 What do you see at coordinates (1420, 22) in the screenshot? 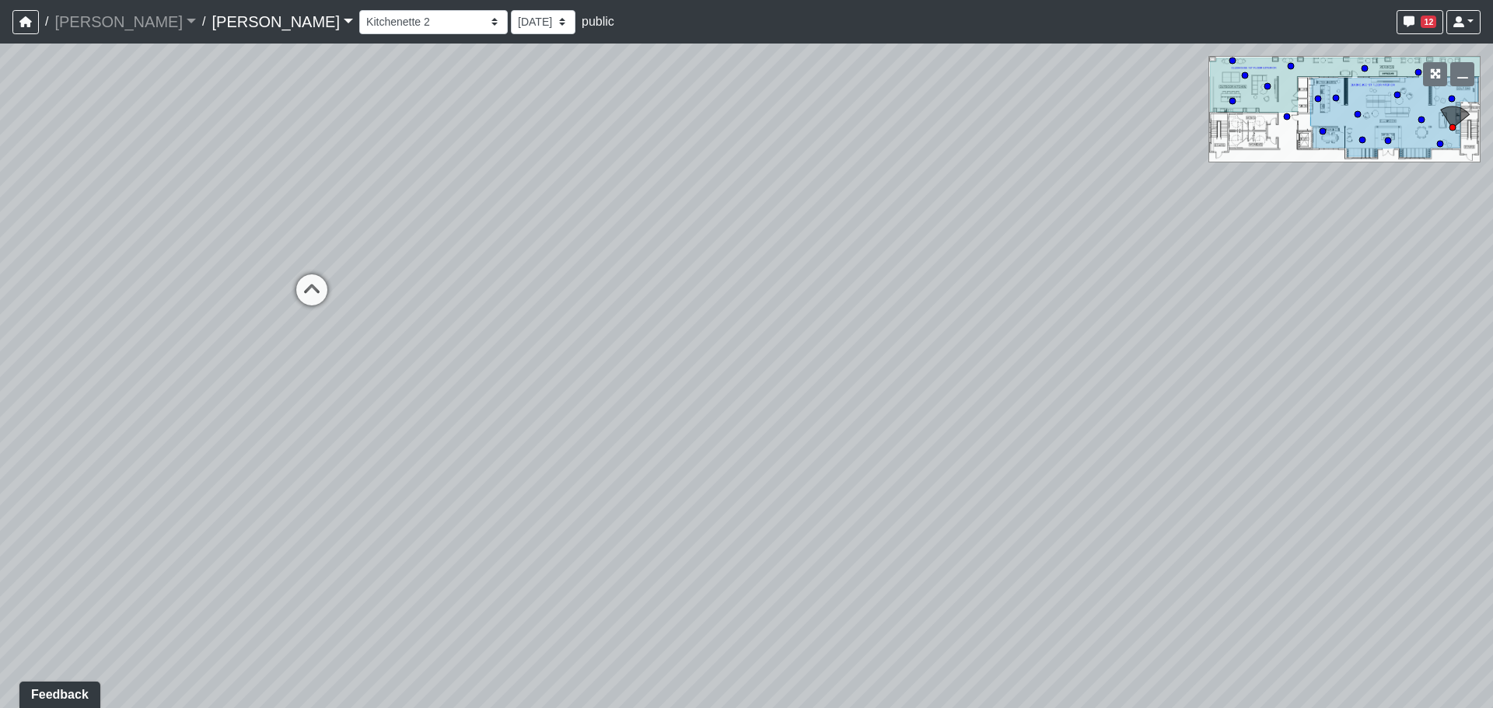
I see `button: 12` at bounding box center [1420, 22].